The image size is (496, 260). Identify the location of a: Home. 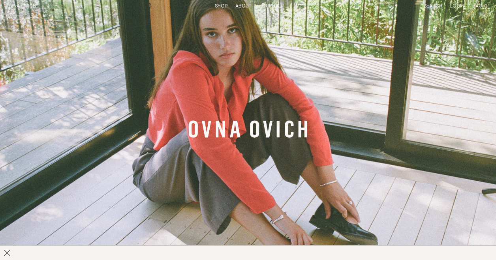
(21, 6).